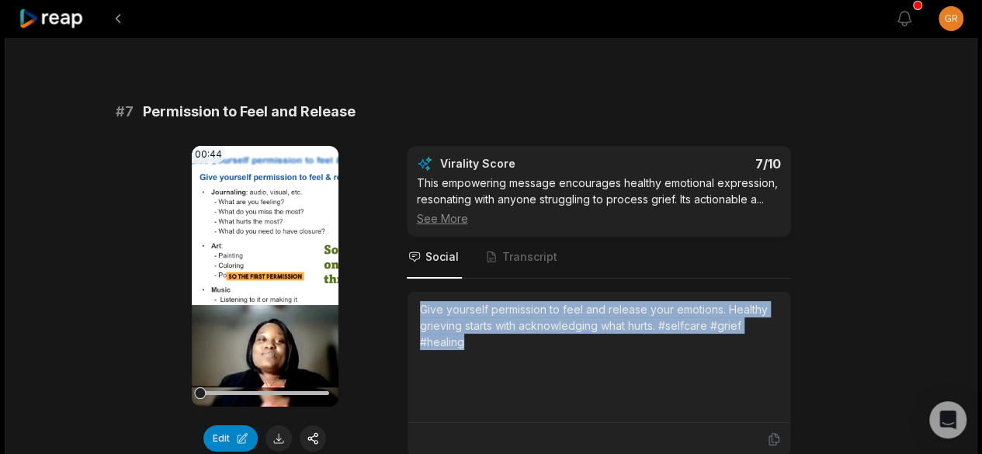 This screenshot has height=454, width=982. What do you see at coordinates (265, 276) in the screenshot?
I see `video: Your browser does not support mp4 format.` at bounding box center [265, 276].